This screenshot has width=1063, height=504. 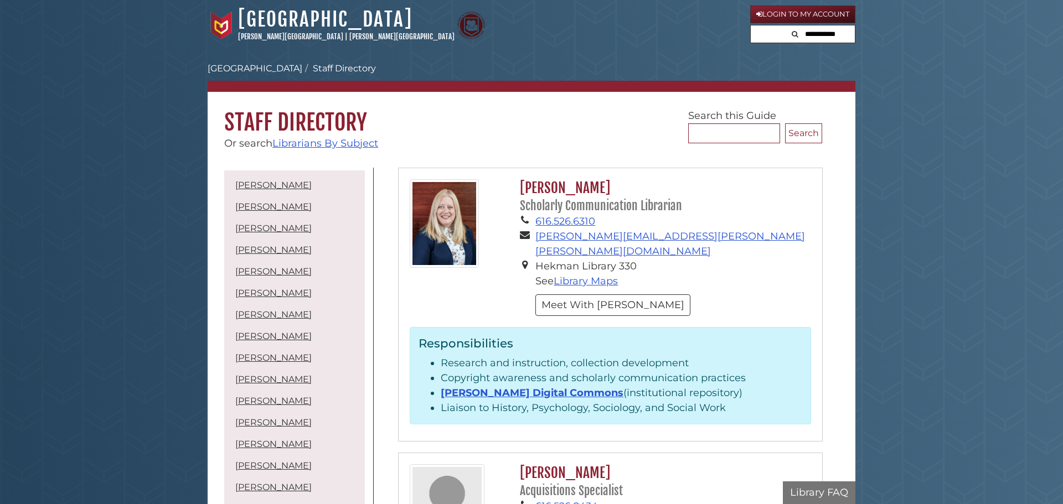 I want to click on a: Library Maps, so click(x=586, y=281).